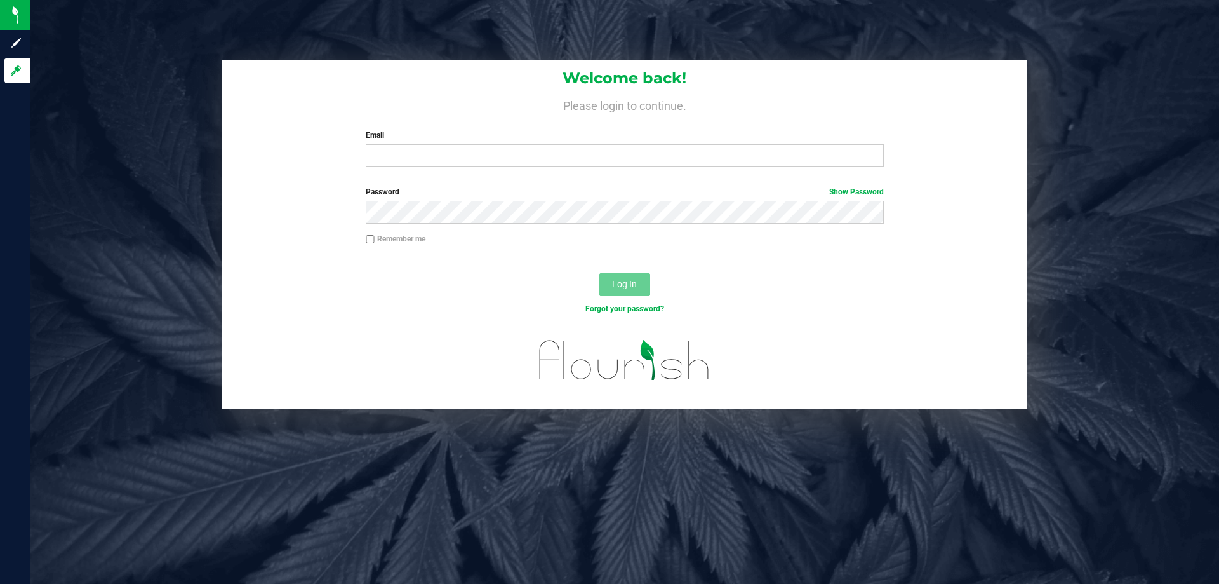 Image resolution: width=1219 pixels, height=584 pixels. Describe the element at coordinates (857, 192) in the screenshot. I see `a: Show Password` at that location.